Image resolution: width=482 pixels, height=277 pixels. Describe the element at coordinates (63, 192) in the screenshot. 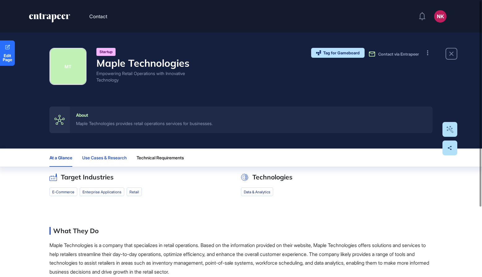

I see `li: e-commerce` at that location.